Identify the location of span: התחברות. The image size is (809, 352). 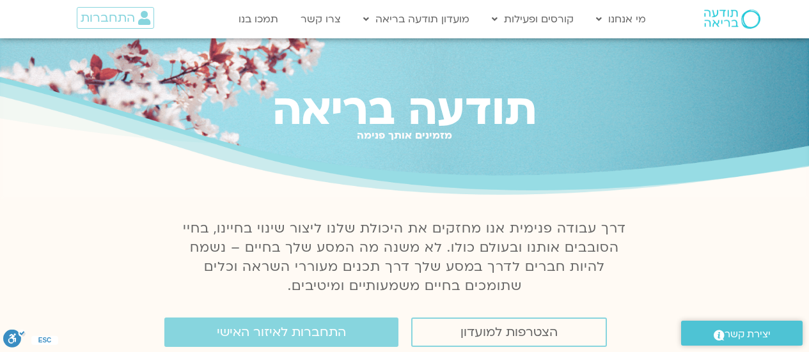
(107, 18).